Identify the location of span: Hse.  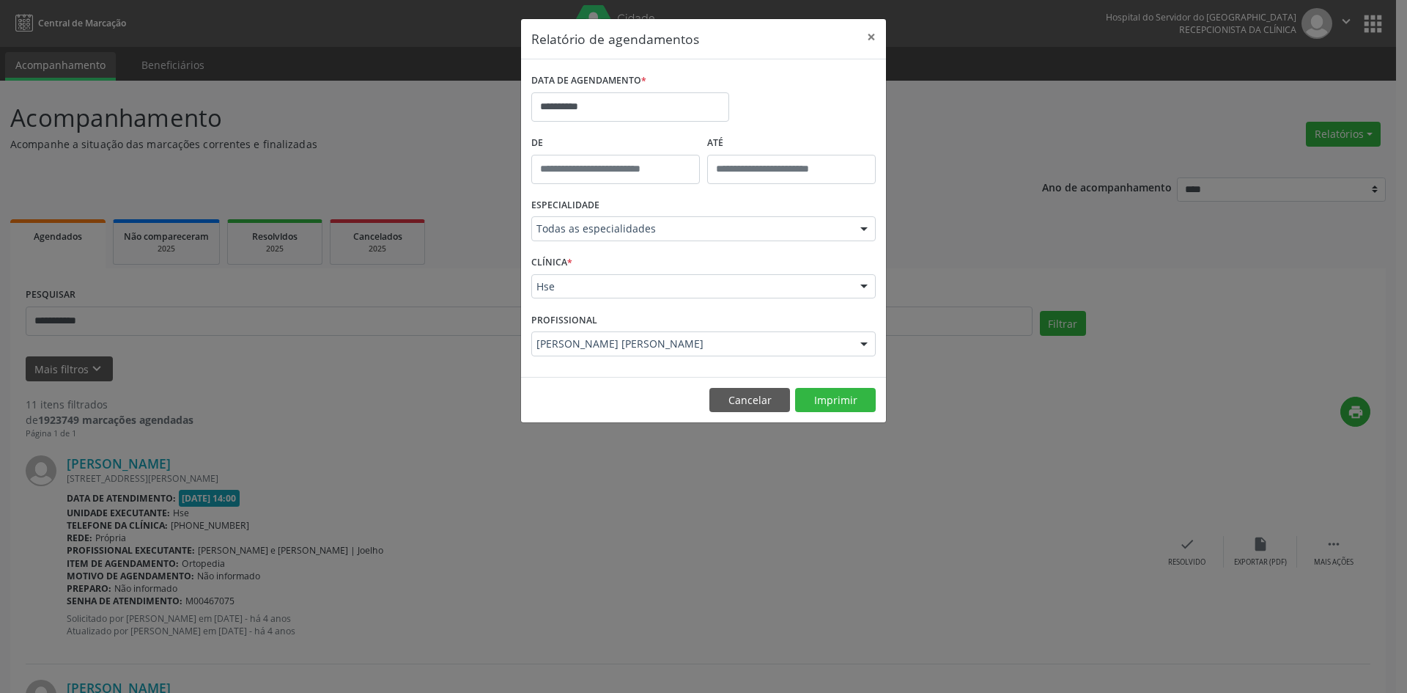
(691, 287).